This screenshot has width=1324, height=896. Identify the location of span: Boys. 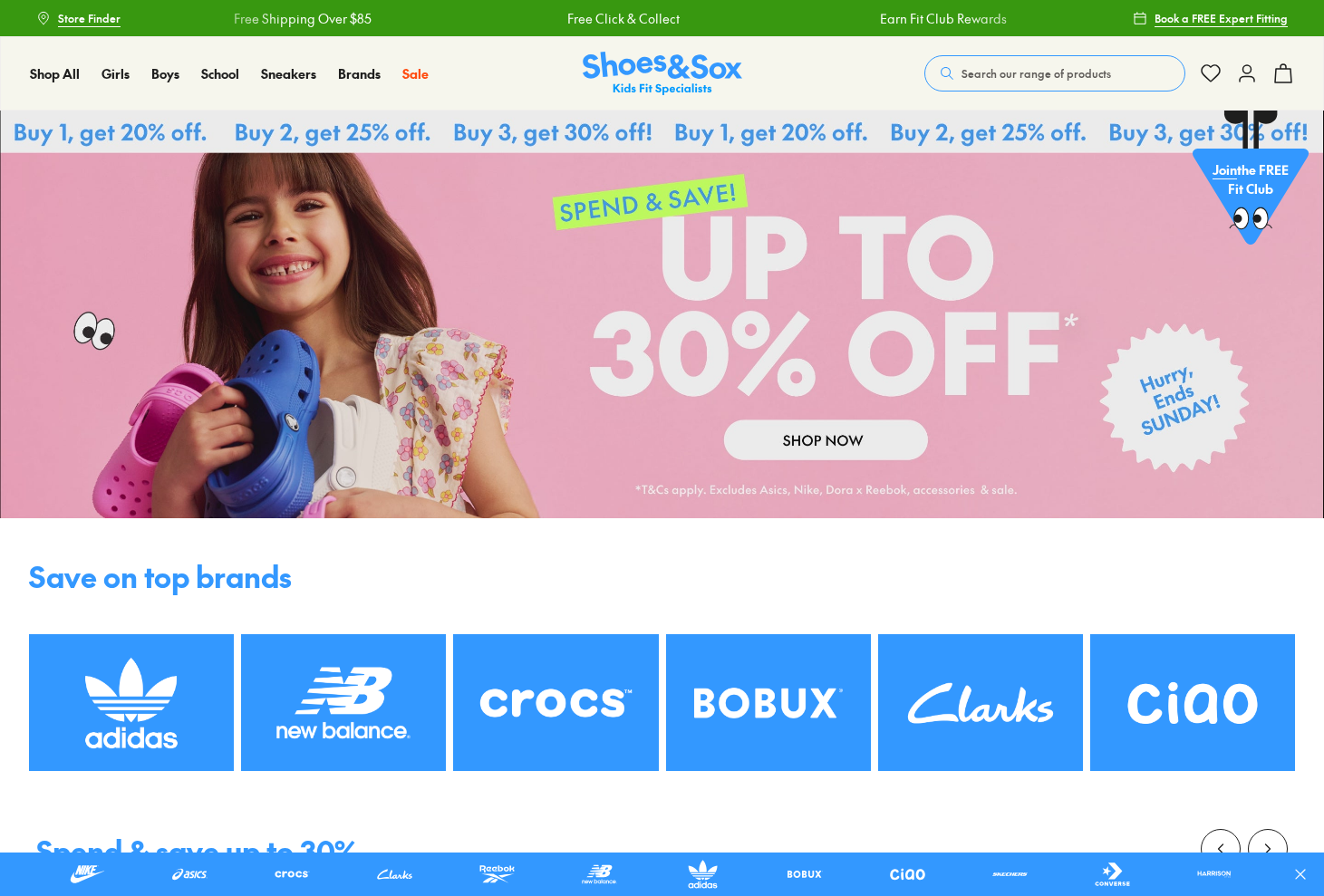
(165, 73).